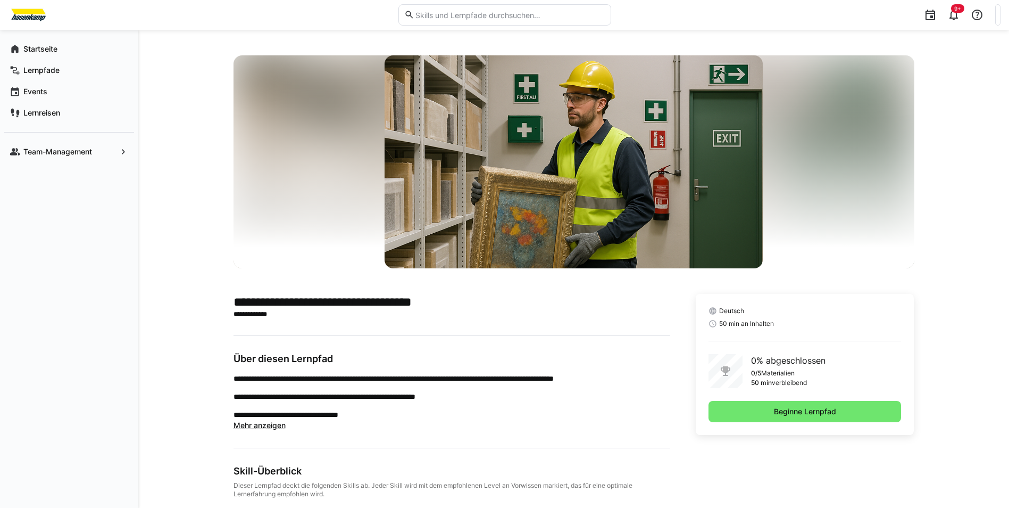 This screenshot has height=508, width=1009. What do you see at coordinates (788, 360) in the screenshot?
I see `p: 0% abgeschlossen` at bounding box center [788, 360].